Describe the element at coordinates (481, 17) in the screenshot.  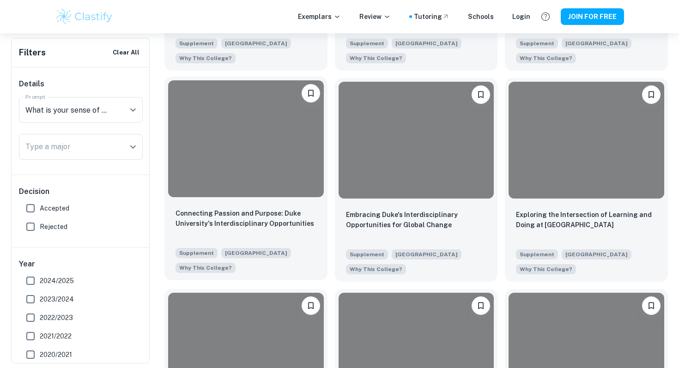
I see `div: Schools` at that location.